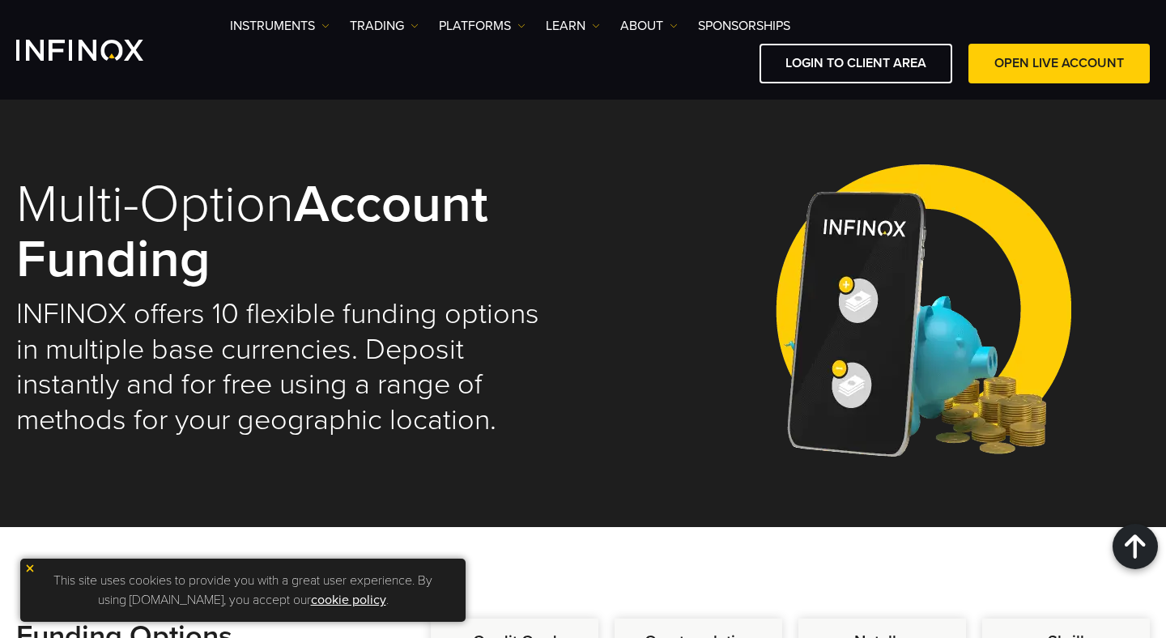 The width and height of the screenshot is (1166, 638). What do you see at coordinates (99, 50) in the screenshot?
I see `a: INFINOX Logo` at bounding box center [99, 50].